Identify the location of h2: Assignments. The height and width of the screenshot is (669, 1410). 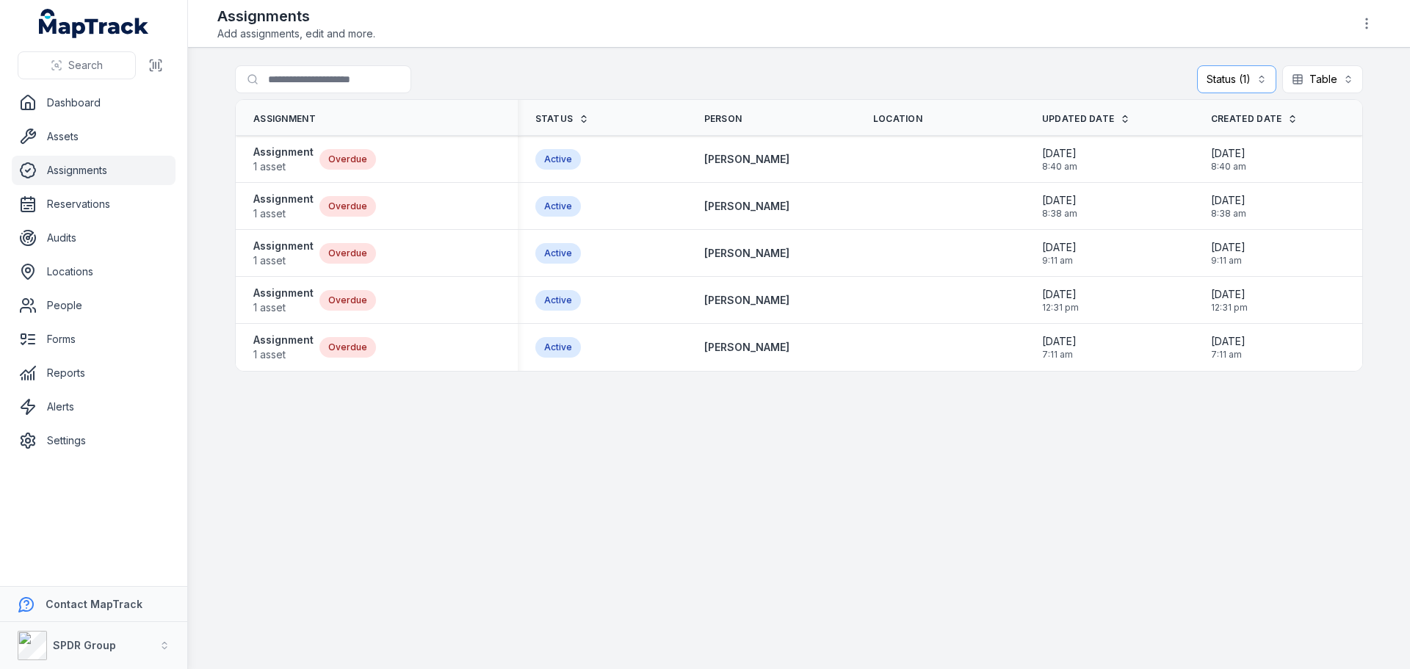
(296, 16).